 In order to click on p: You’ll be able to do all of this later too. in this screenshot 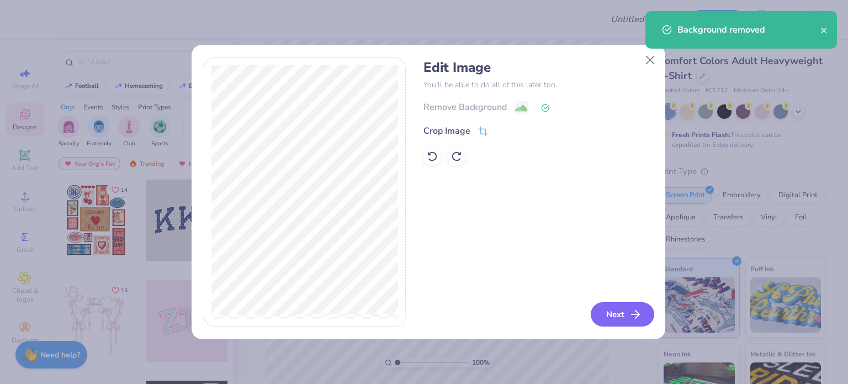, I will do `click(538, 84)`.